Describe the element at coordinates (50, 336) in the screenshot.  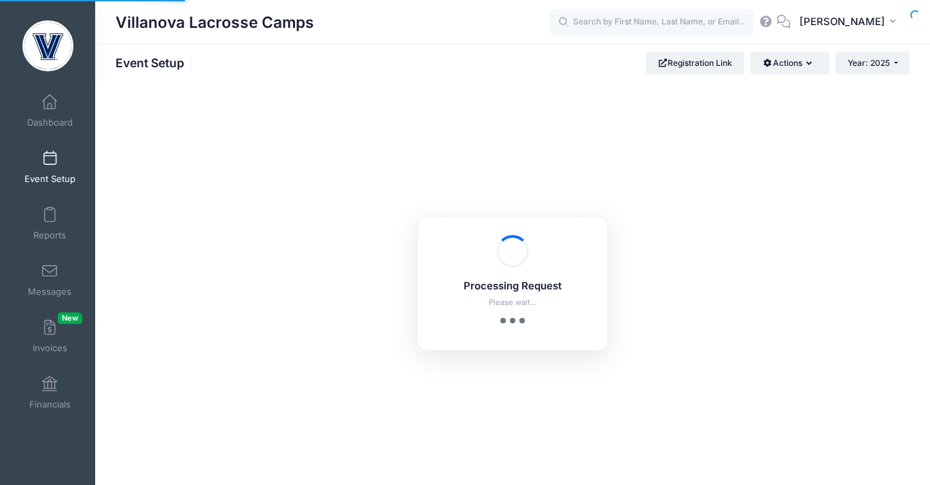
I see `a: InvoicesNew` at that location.